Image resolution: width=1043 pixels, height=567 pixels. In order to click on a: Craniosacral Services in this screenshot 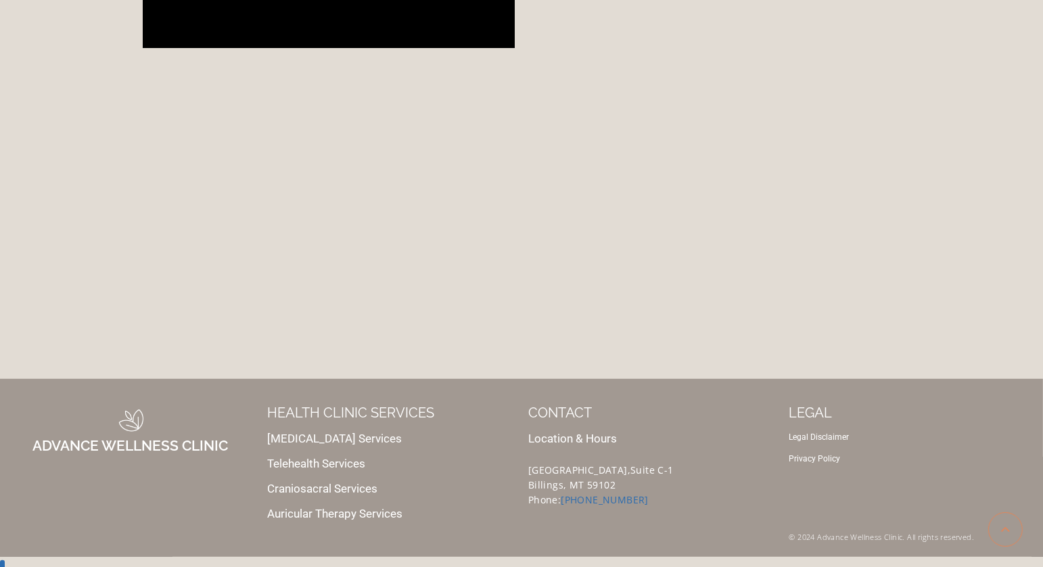, I will do `click(323, 489)`.